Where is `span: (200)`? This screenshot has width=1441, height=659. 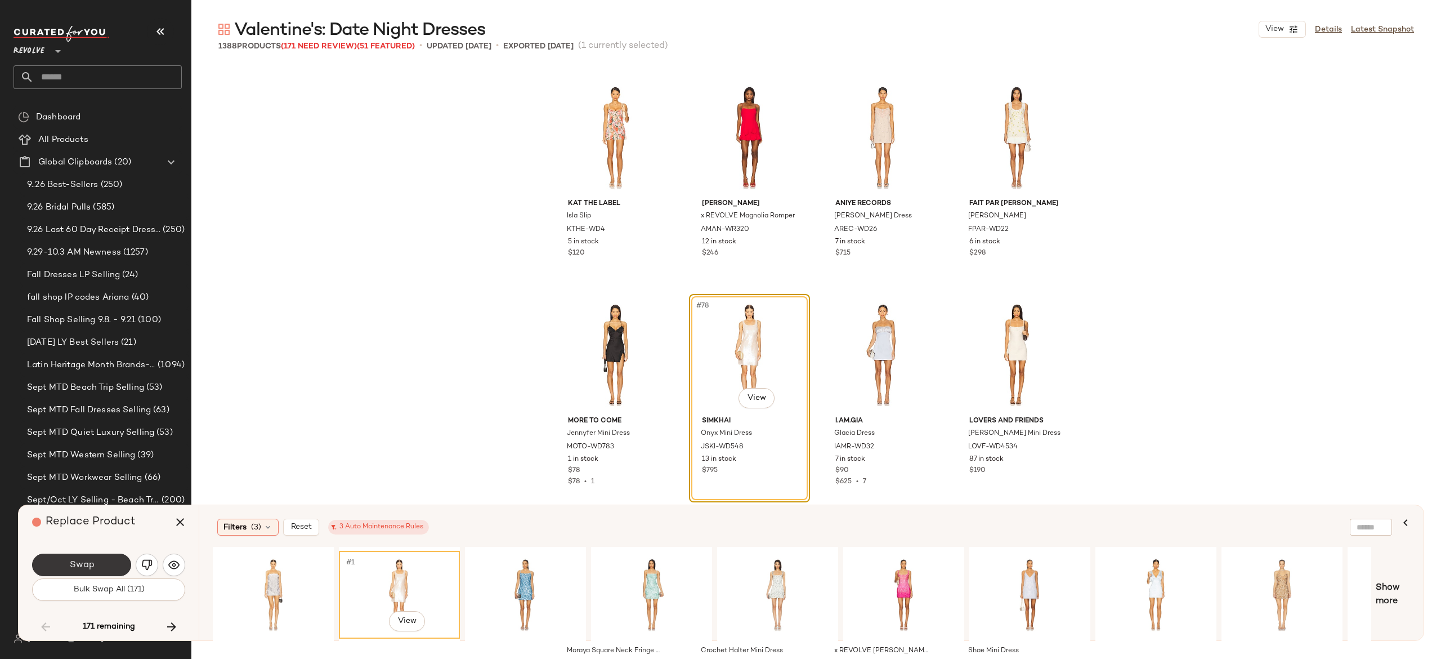
span: (200) is located at coordinates (172, 500).